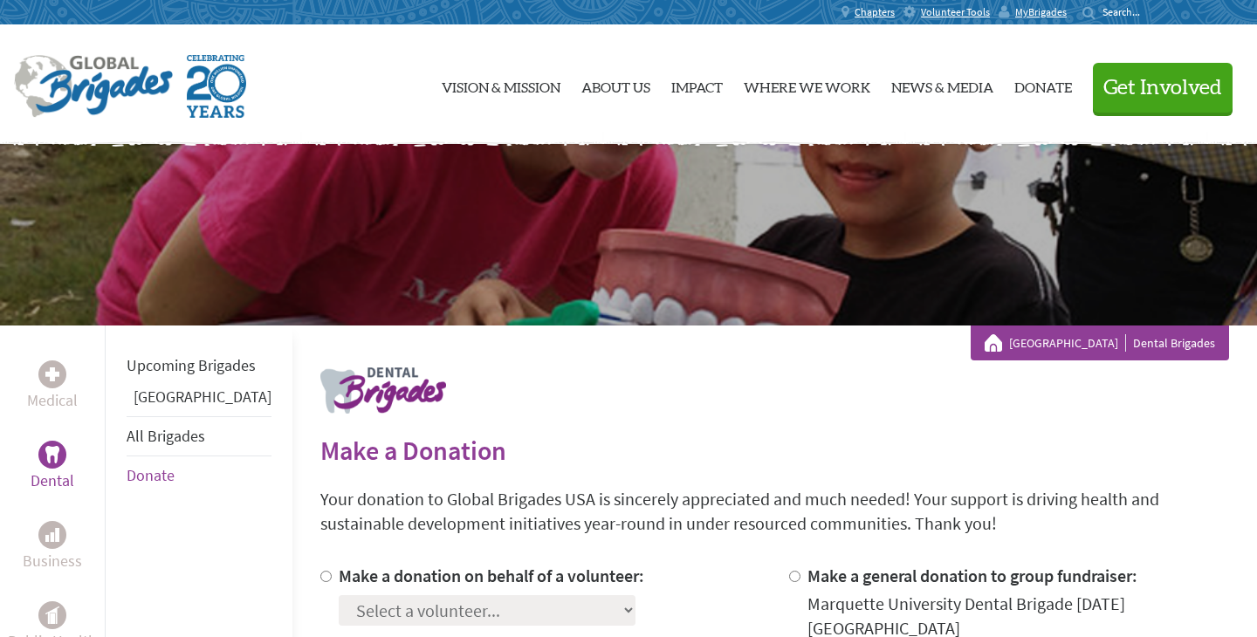 The height and width of the screenshot is (637, 1257). I want to click on li: Upcoming Brigades, so click(199, 366).